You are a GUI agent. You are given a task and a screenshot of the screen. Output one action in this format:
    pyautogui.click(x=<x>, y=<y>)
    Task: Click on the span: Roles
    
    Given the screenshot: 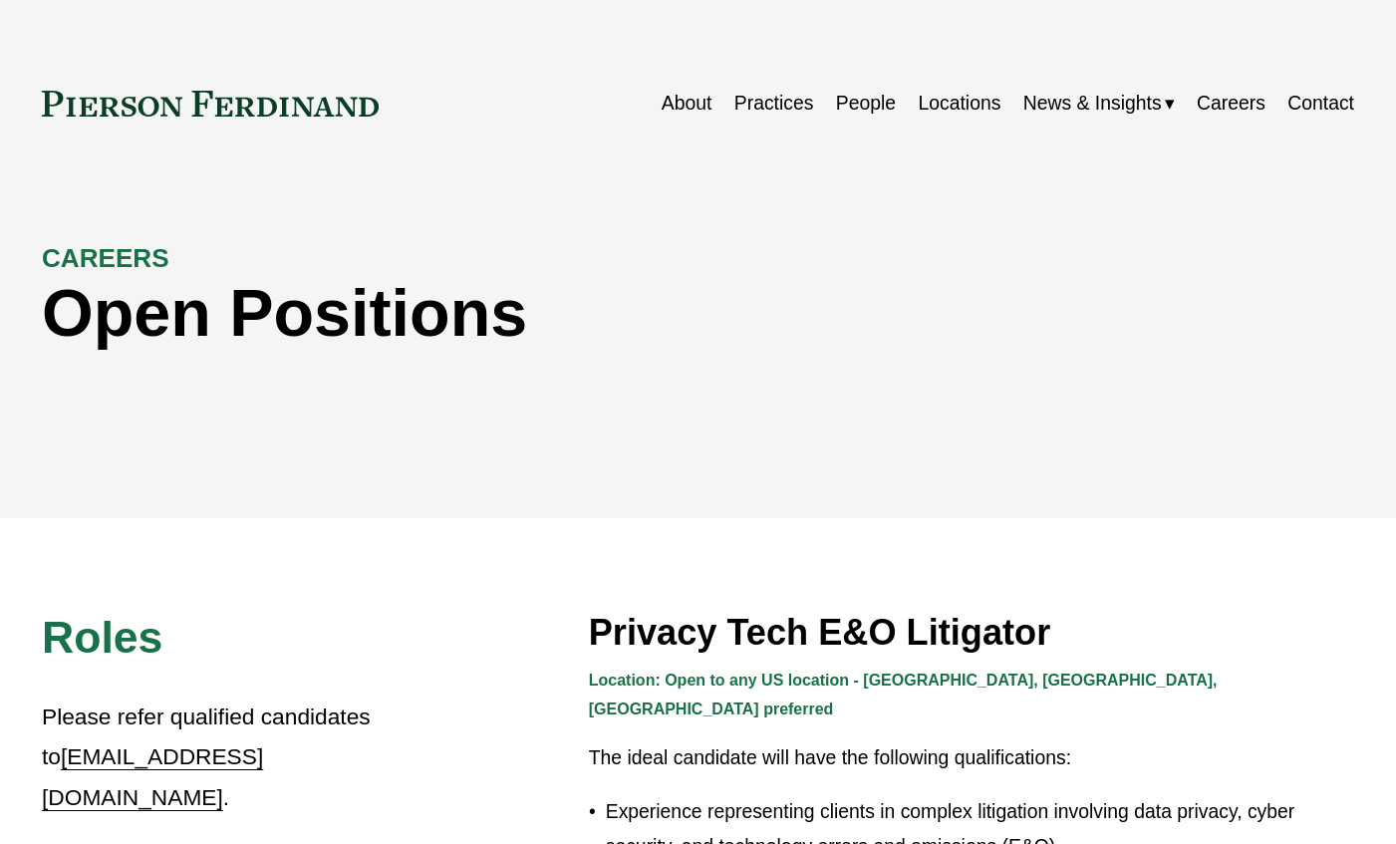 What is the action you would take?
    pyautogui.click(x=102, y=637)
    